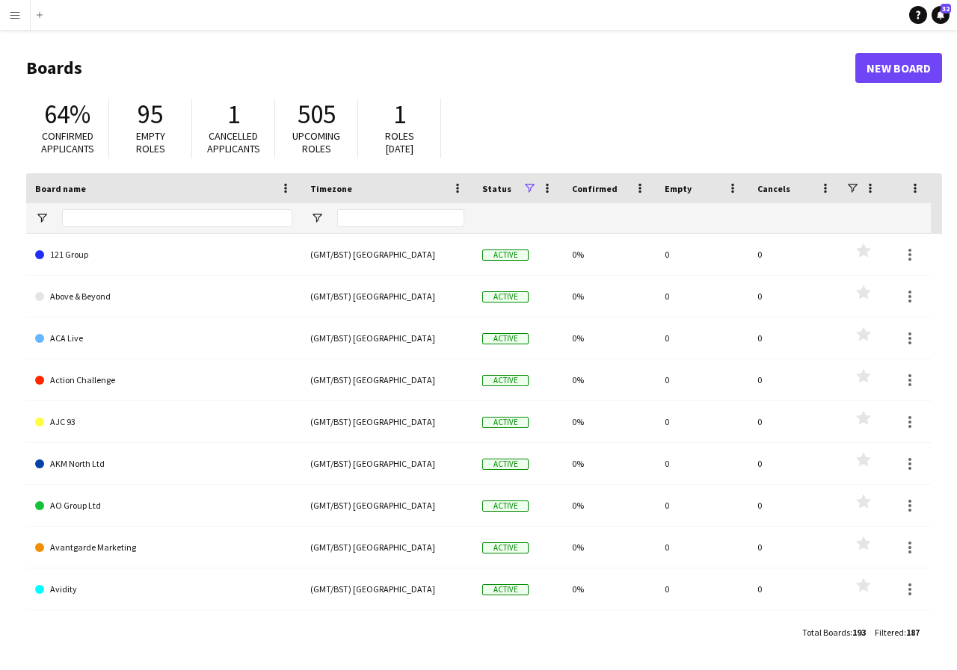 This screenshot has width=957, height=670. What do you see at coordinates (164, 297) in the screenshot?
I see `a: Above & Beyond` at bounding box center [164, 297].